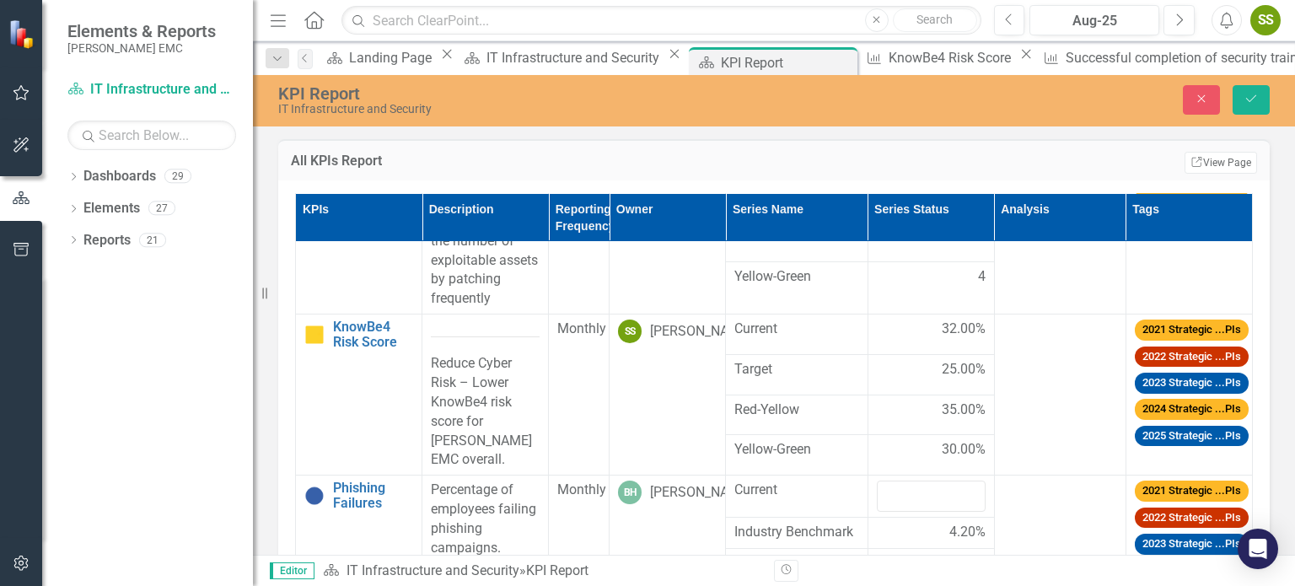 The width and height of the screenshot is (1295, 586). Describe the element at coordinates (142, 31) in the screenshot. I see `span: Elements & Reports` at that location.